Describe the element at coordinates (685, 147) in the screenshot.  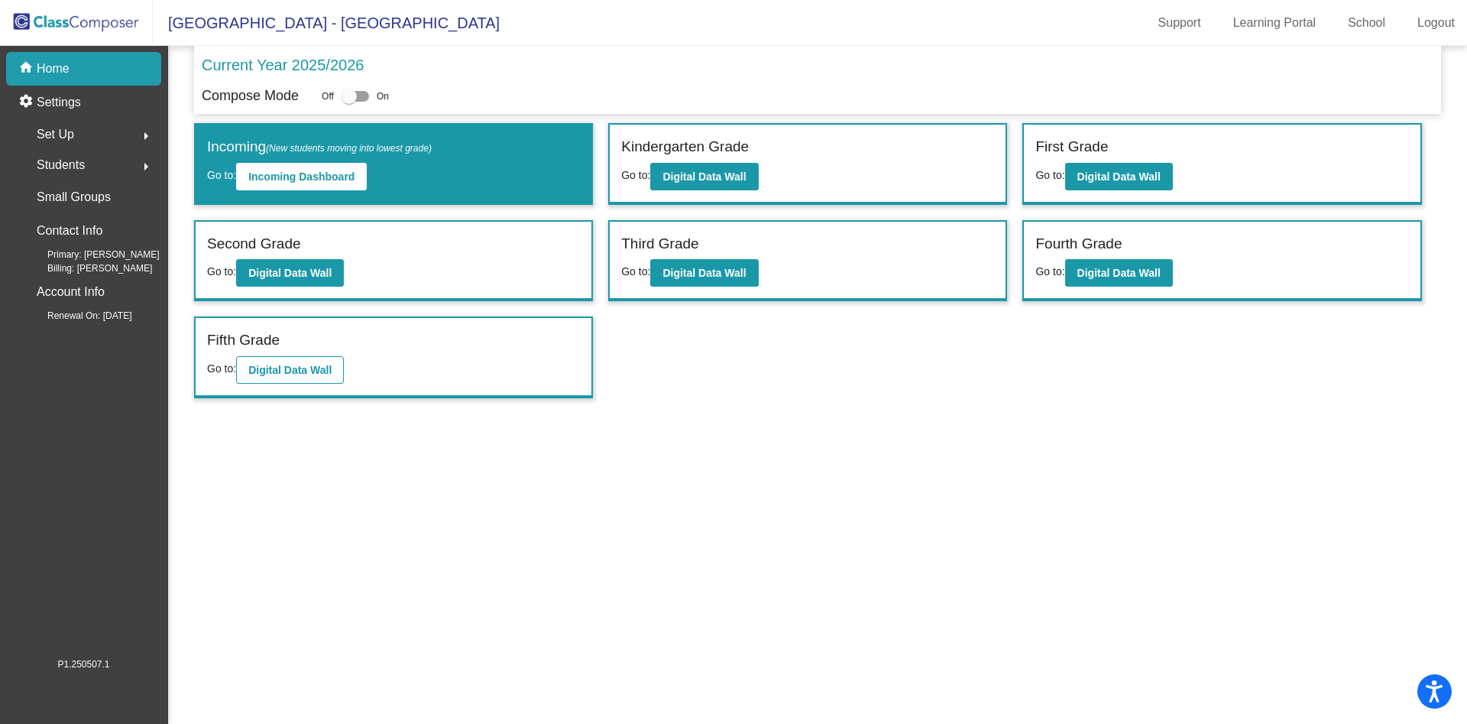
I see `label: Kindergarten Grade` at that location.